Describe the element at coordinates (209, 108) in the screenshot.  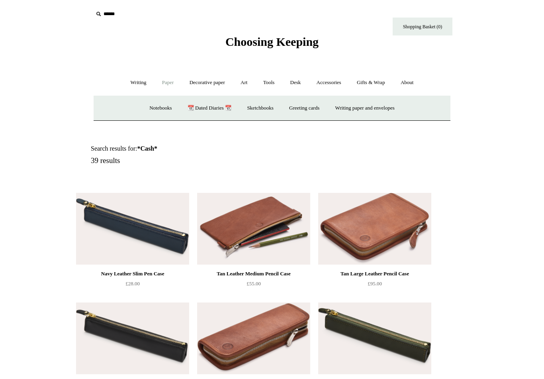
I see `a: 📆 Dated Diaries 📆` at that location.